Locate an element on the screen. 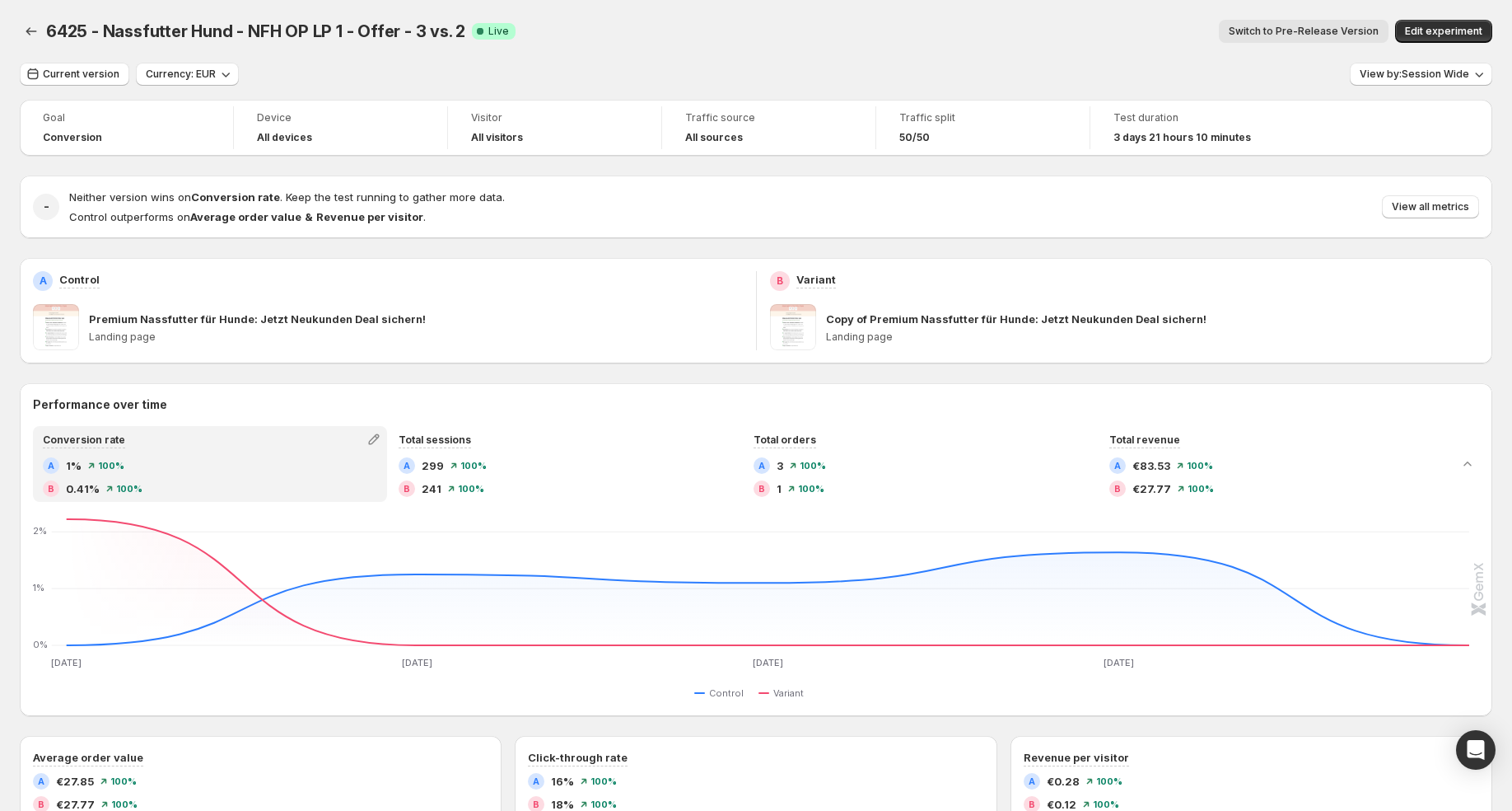  button: Current version is located at coordinates (74, 74).